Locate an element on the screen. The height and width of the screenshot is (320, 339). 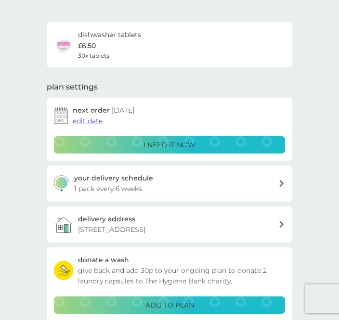
p: £6.50 is located at coordinates (87, 46).